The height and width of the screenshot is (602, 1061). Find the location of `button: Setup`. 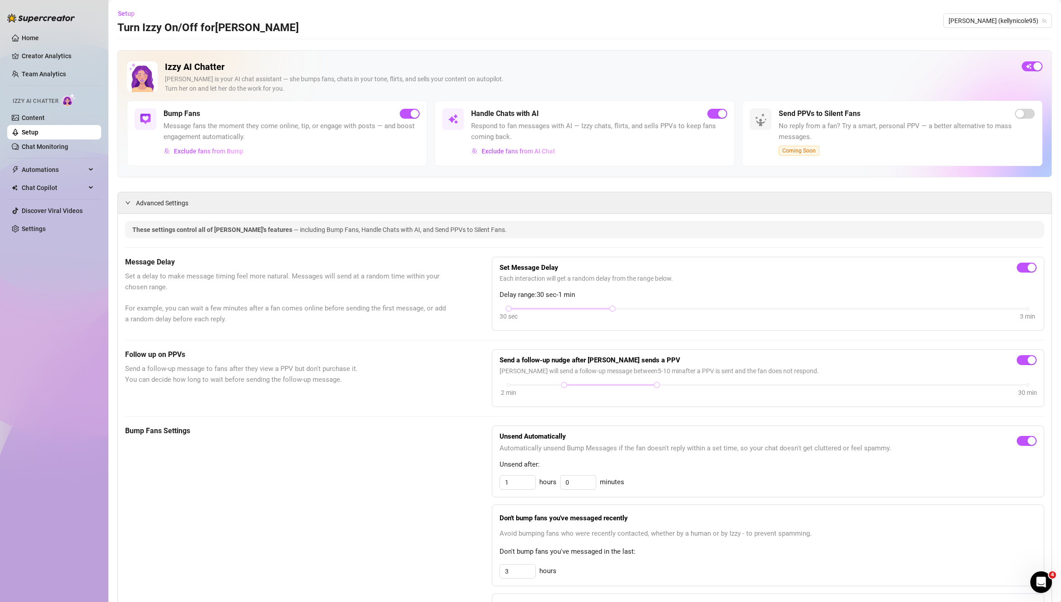

button: Setup is located at coordinates (130, 14).